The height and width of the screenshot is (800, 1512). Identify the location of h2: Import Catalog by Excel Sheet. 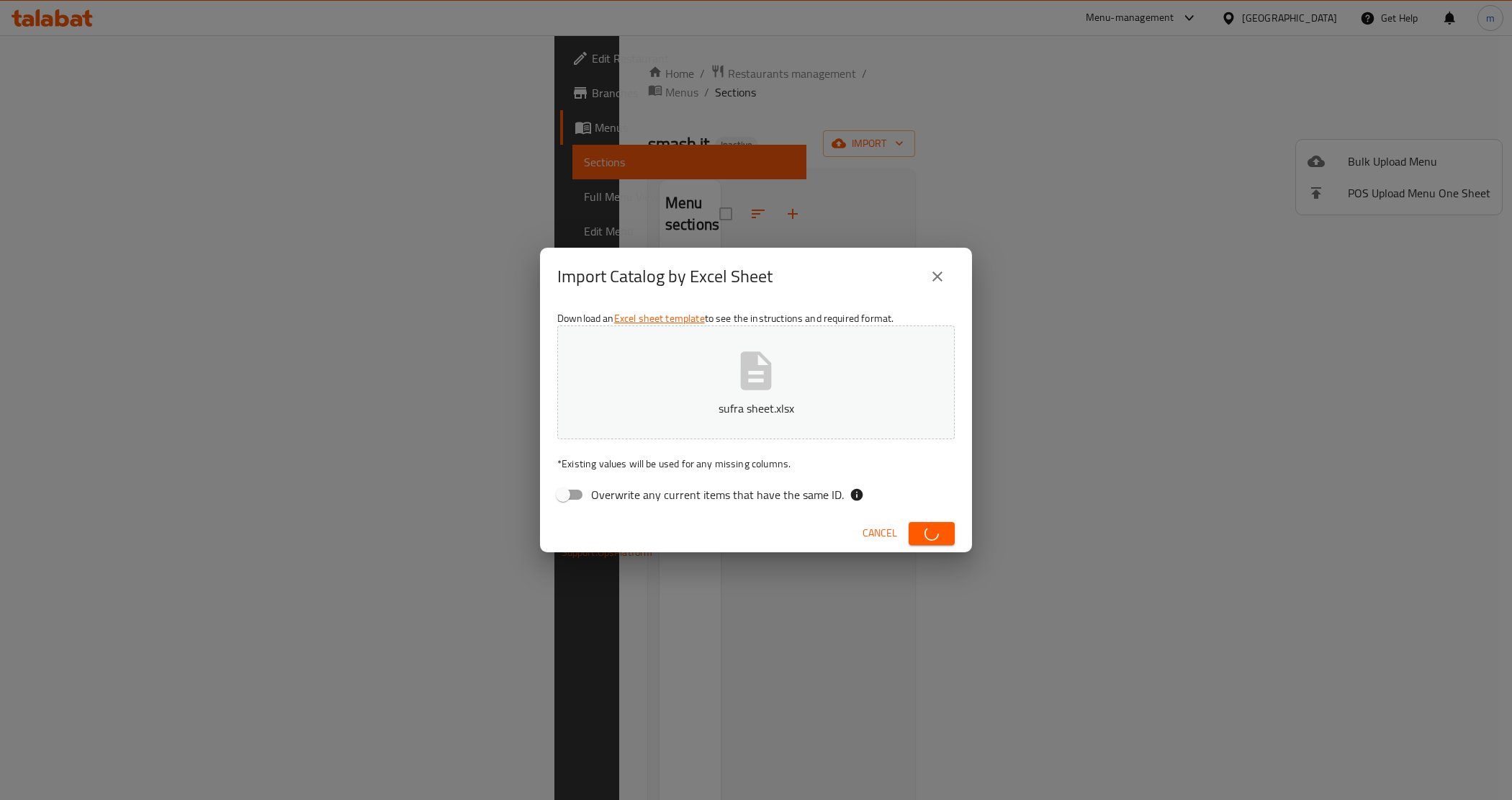
(664, 277).